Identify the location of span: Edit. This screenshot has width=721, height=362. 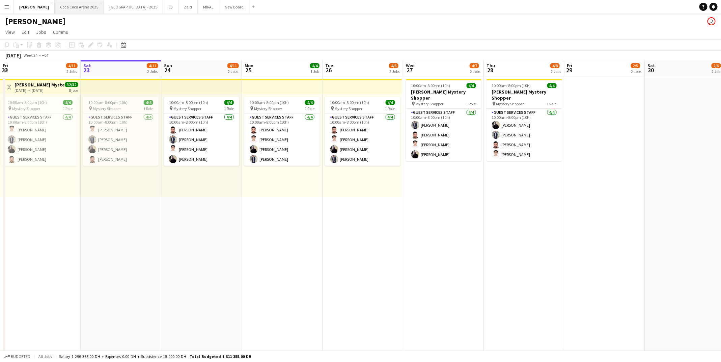
(25, 32).